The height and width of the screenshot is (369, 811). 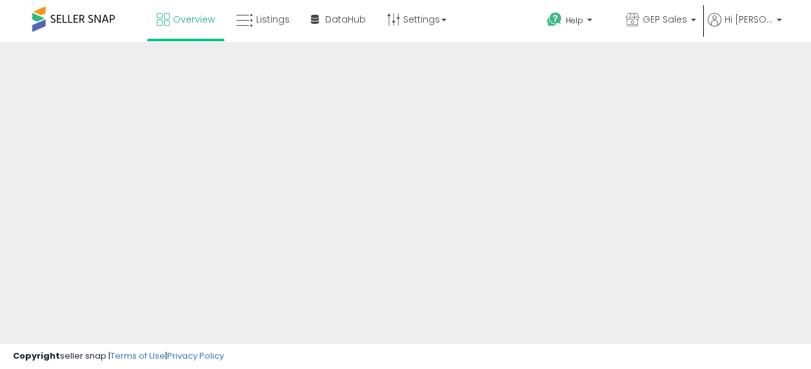 I want to click on div: seller snap | |, so click(x=118, y=356).